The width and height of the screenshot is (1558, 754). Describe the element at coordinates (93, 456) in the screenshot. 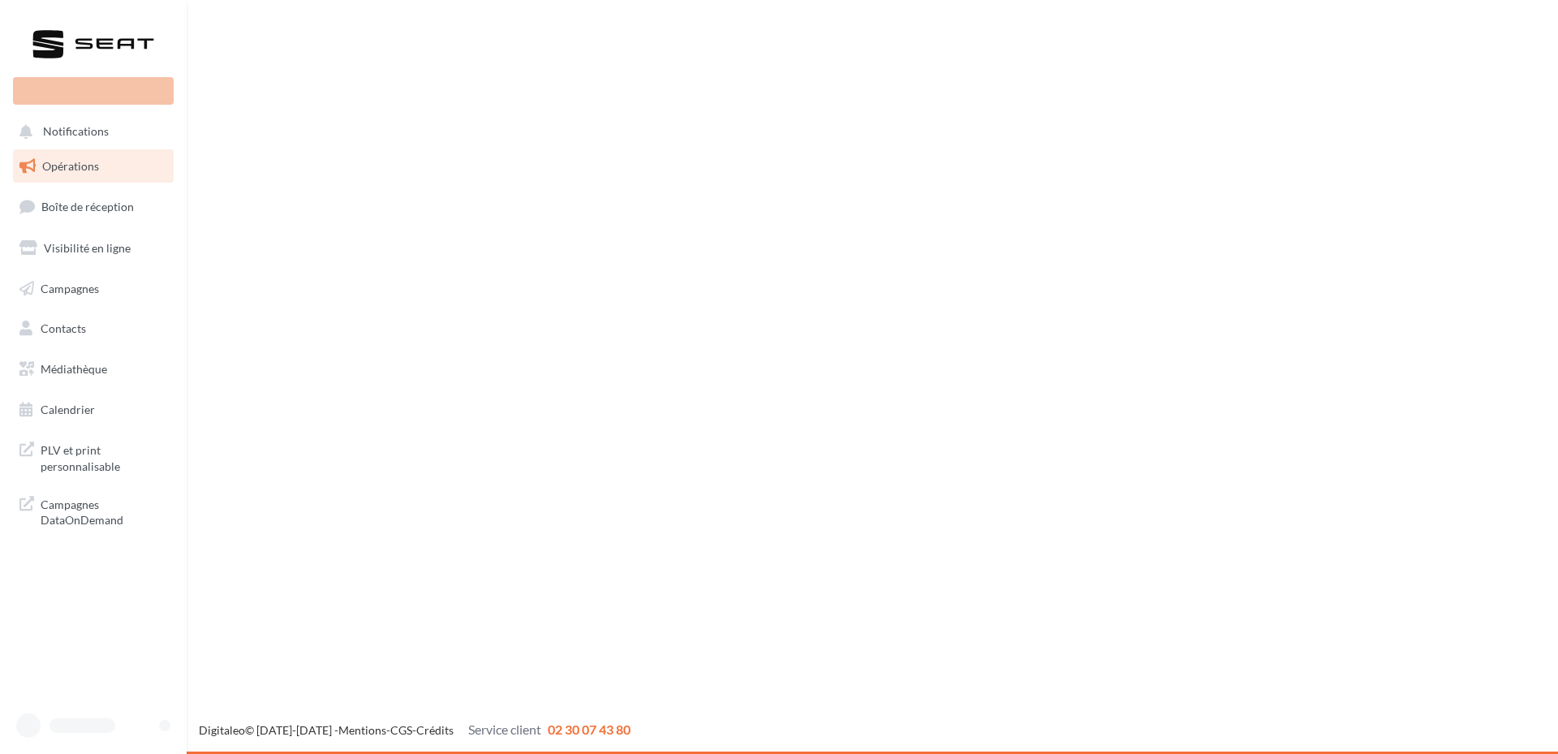

I see `a: PLV et print personnalisable` at that location.